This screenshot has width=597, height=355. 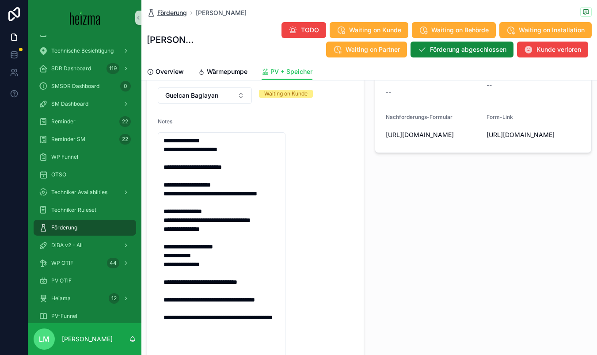 What do you see at coordinates (85, 51) in the screenshot?
I see `a: Technische Besichtigung` at bounding box center [85, 51].